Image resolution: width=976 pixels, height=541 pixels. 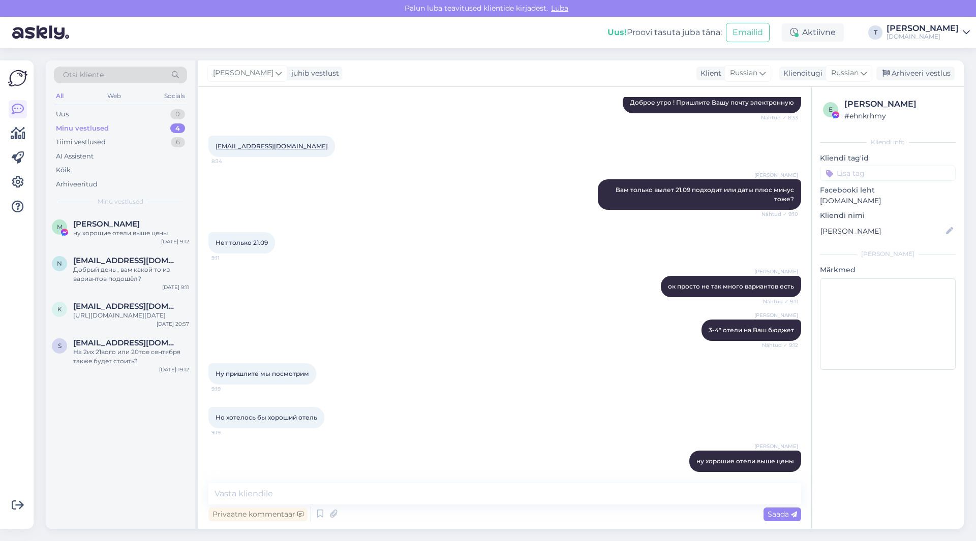 I want to click on span: Otsi kliente, so click(x=83, y=75).